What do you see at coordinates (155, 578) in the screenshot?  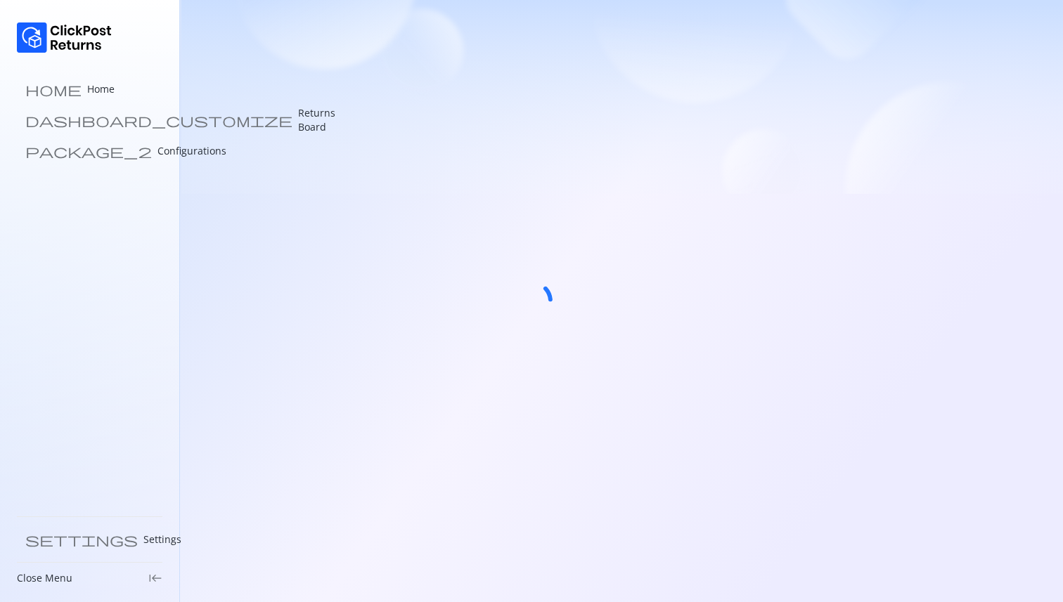 I see `span: keyboard_tab_rtl` at bounding box center [155, 578].